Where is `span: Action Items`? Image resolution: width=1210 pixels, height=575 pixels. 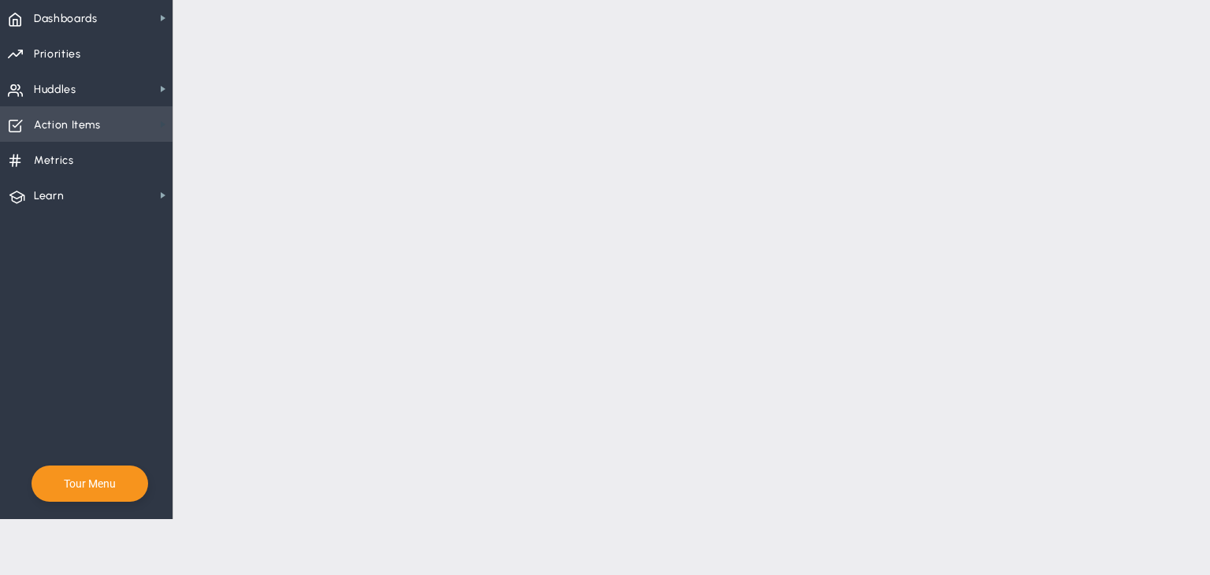
span: Action Items is located at coordinates (67, 125).